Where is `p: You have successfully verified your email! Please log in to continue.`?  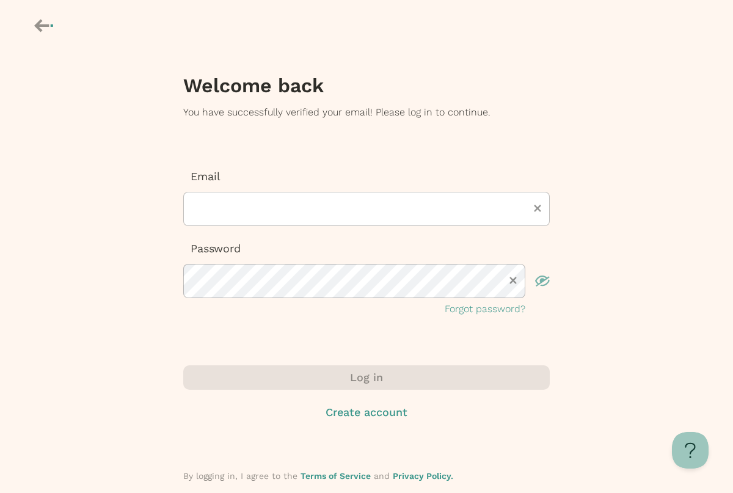 p: You have successfully verified your email! Please log in to continue. is located at coordinates (367, 112).